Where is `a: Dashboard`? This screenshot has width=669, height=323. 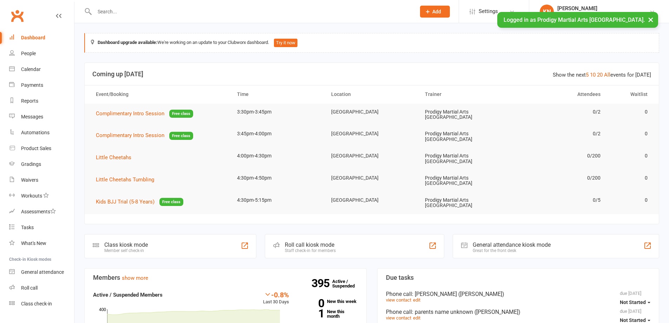
a: Dashboard is located at coordinates (41, 38).